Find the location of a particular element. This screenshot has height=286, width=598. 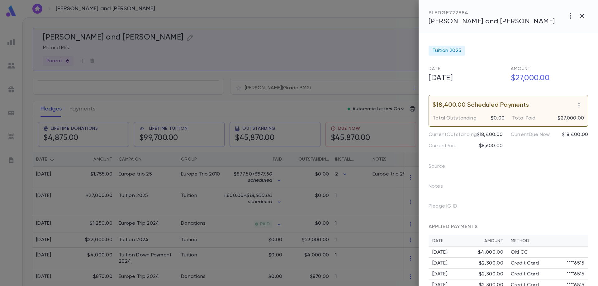

div: Tuition 2025 is located at coordinates (446, 51).